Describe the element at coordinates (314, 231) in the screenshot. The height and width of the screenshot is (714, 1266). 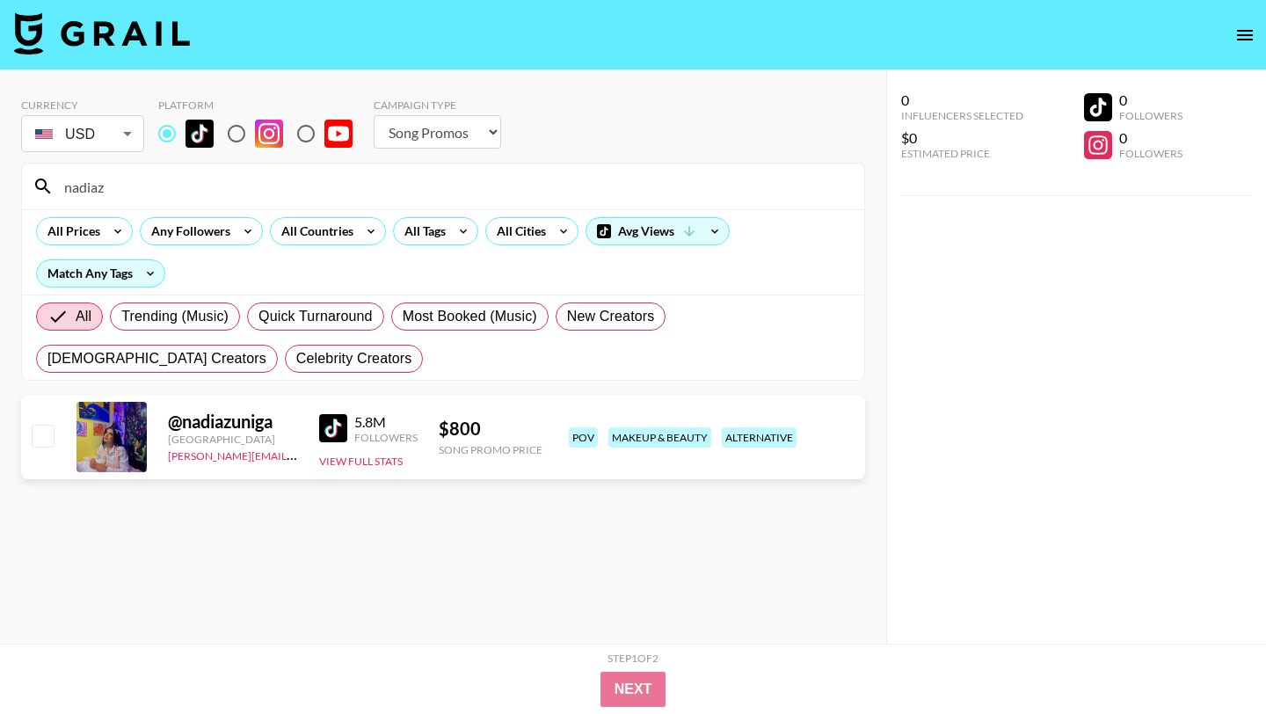
I see `div: All Countries` at that location.